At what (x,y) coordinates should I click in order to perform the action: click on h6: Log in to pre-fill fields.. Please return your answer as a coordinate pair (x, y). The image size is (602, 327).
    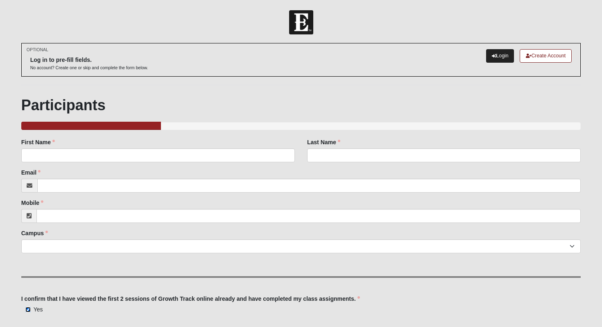
    Looking at the image, I should click on (89, 60).